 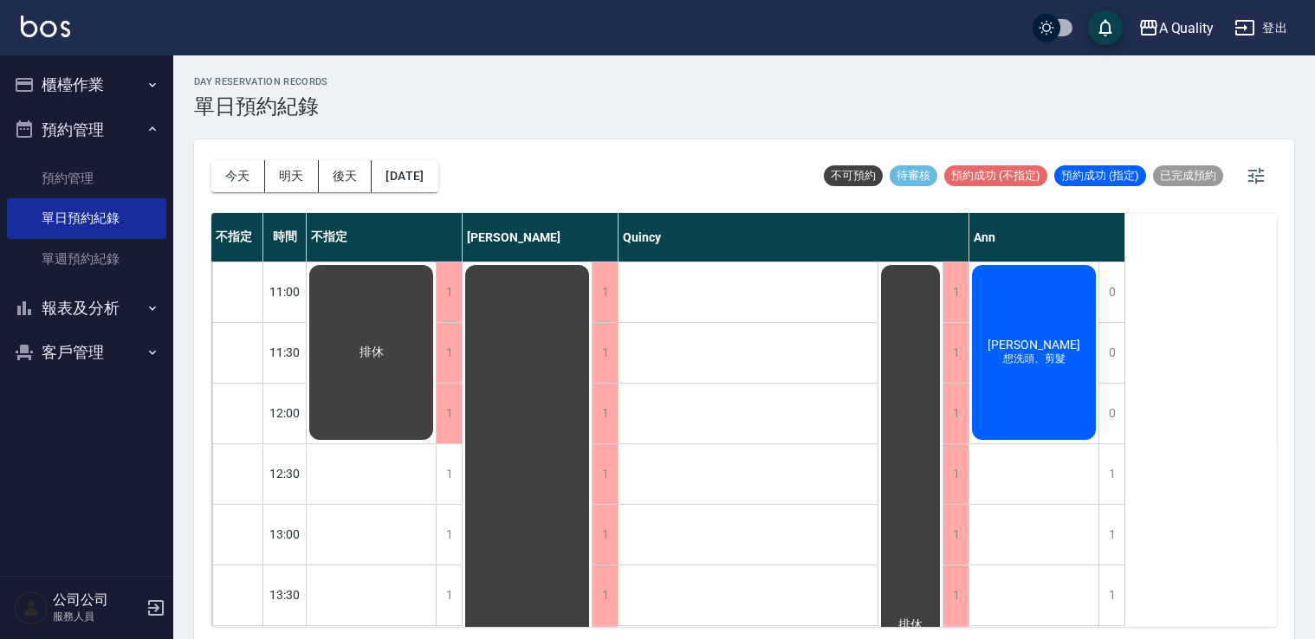 What do you see at coordinates (87, 178) in the screenshot?
I see `a: 預約管理` at bounding box center [87, 178].